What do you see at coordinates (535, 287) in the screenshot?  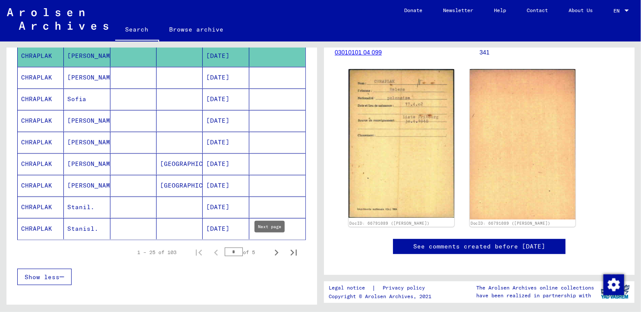 I see `p: The Arolsen Archives online collections` at bounding box center [535, 287].